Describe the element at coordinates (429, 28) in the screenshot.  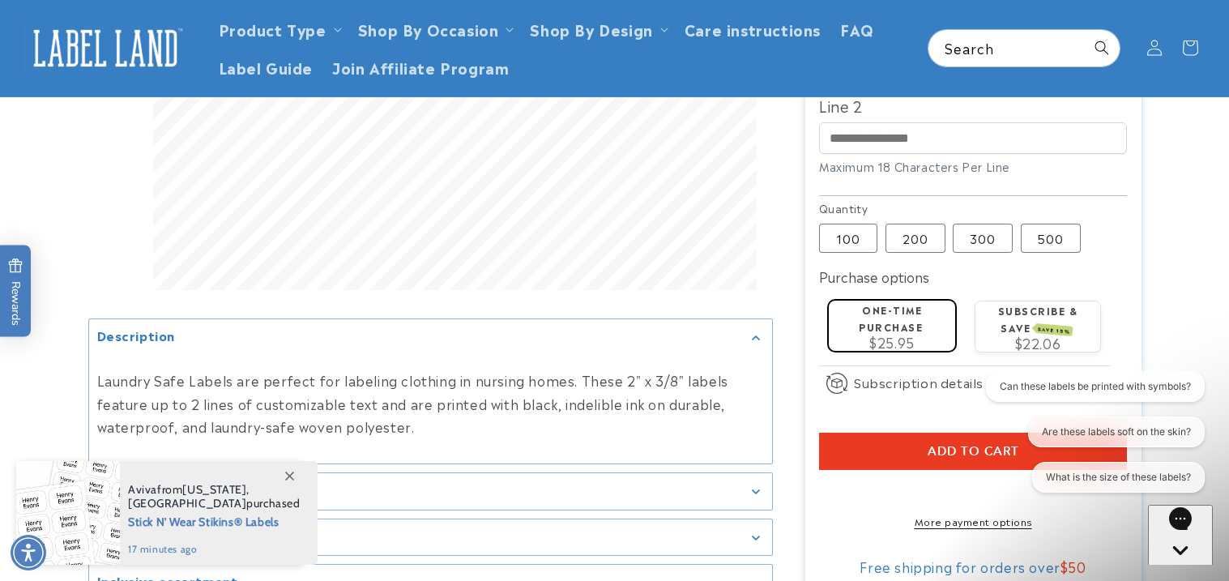
I see `span: Shop By Occasion` at that location.